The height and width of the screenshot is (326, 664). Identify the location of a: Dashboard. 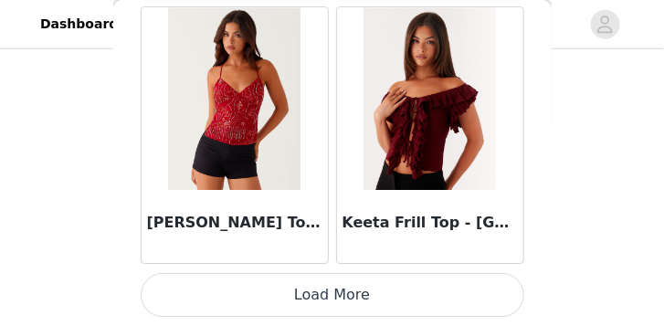
(79, 24).